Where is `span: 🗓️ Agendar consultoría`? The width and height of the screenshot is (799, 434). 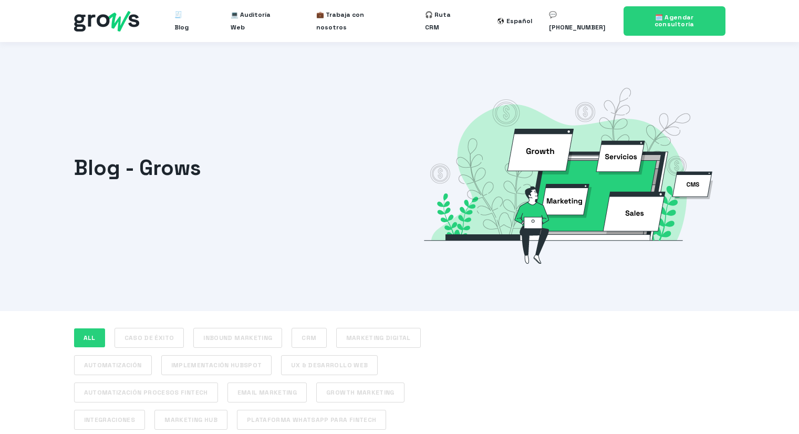
span: 🗓️ Agendar consultoría is located at coordinates (674, 20).